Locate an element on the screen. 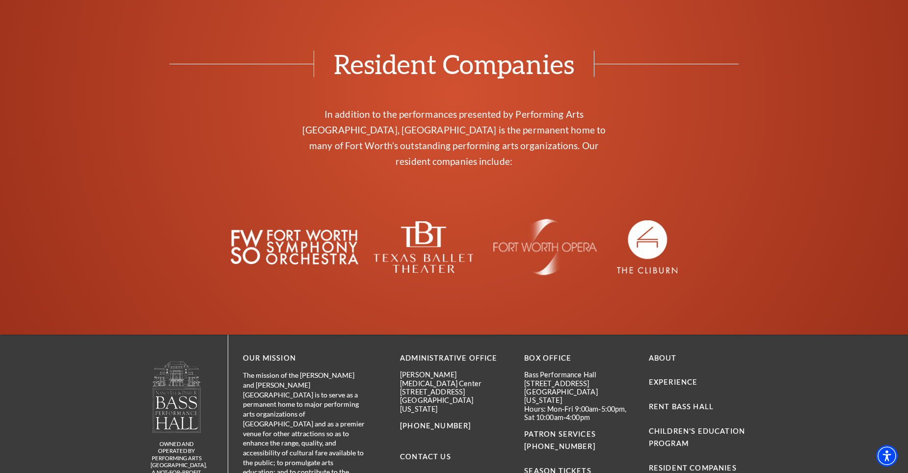 This screenshot has width=908, height=473. p: Hours: Mon-Fri 9:00am-5:00pm, Sat 10:00am-4:00pm is located at coordinates (578, 413).